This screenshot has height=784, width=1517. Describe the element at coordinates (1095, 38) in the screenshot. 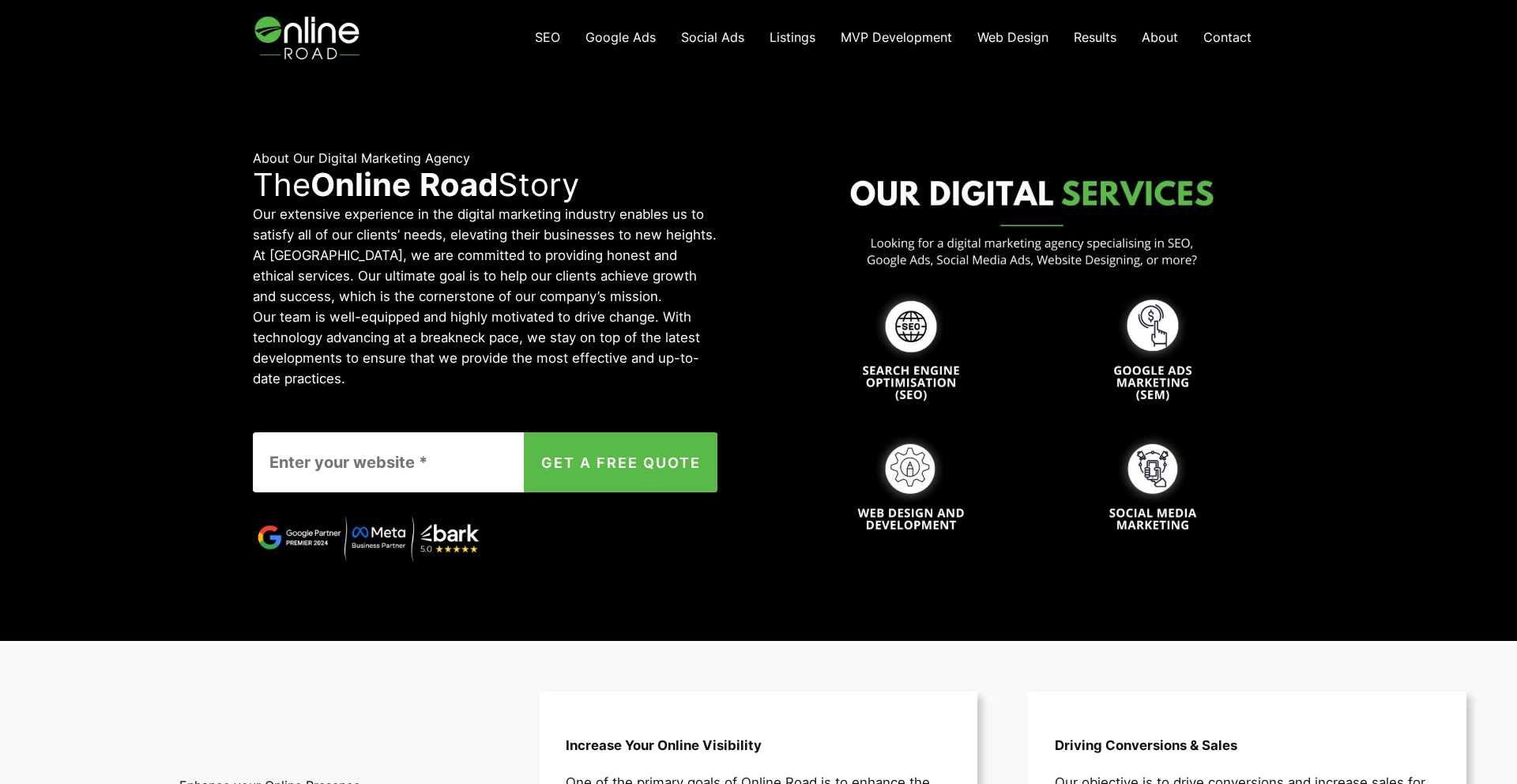

I see `a: Results` at that location.